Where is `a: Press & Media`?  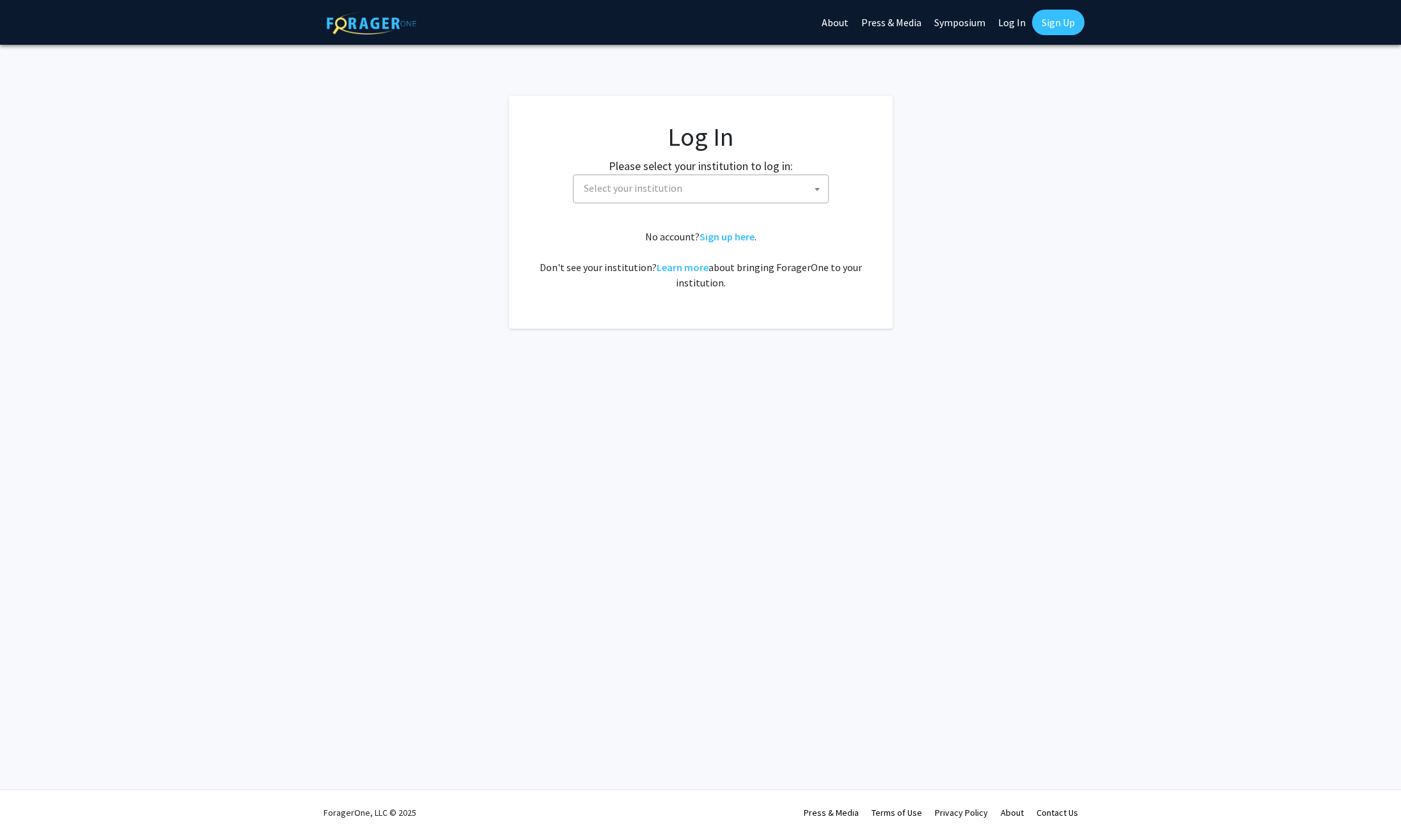 a: Press & Media is located at coordinates (831, 813).